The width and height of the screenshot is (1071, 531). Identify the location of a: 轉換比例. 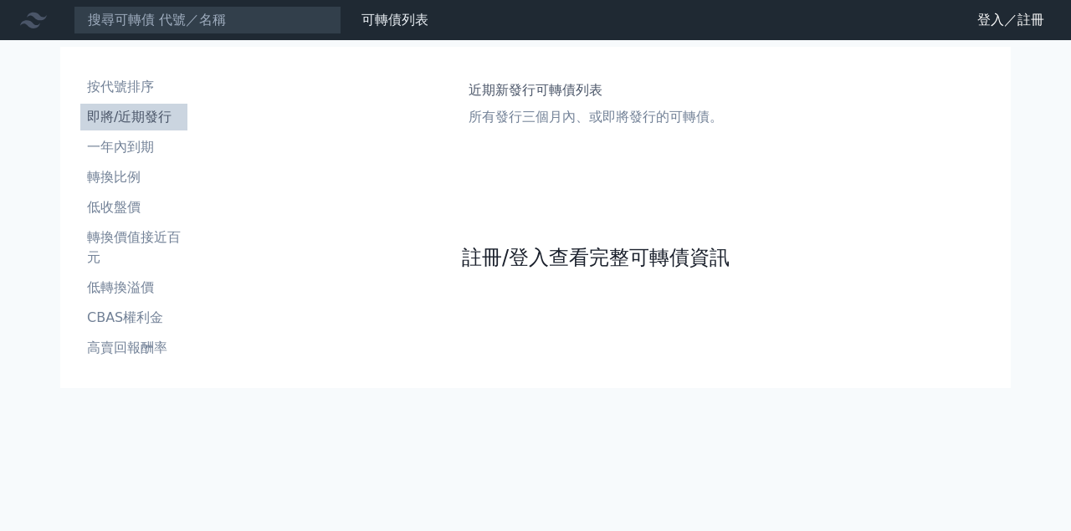
(134, 177).